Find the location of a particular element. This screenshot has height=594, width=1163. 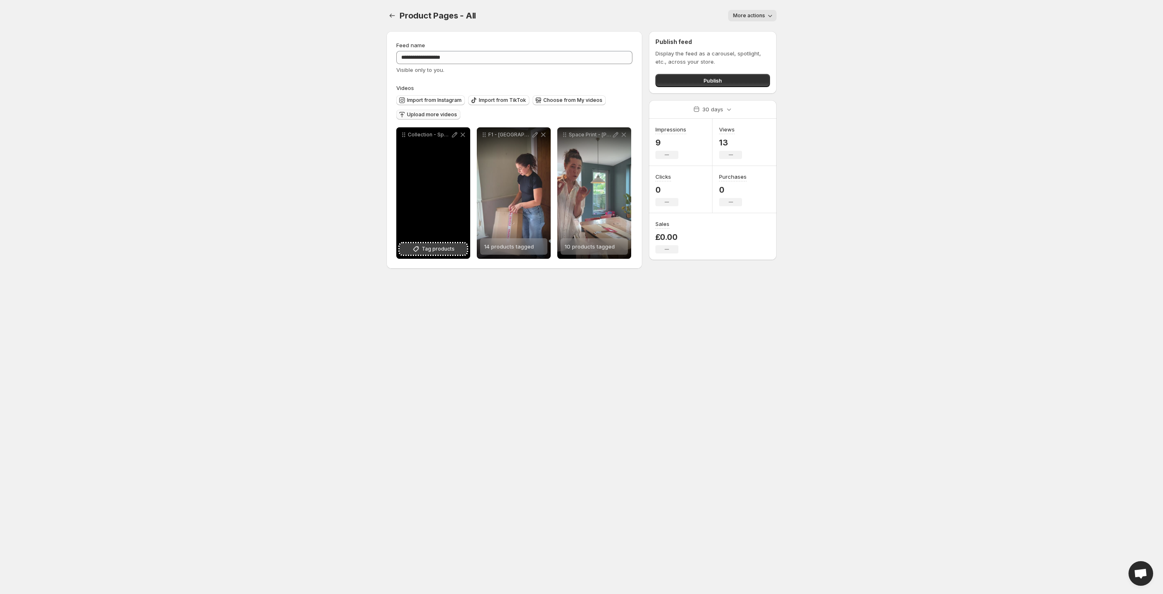

p: £0.00 is located at coordinates (667, 237).